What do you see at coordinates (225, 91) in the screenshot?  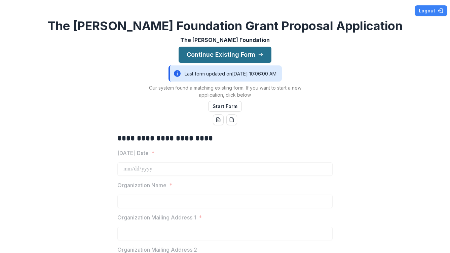 I see `p: Our system found a matching existing form. If you want to start a new application, click below.` at bounding box center [225, 91].